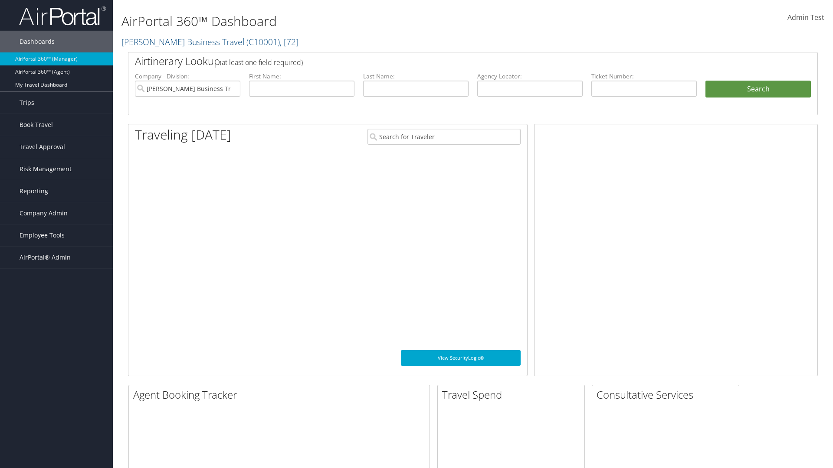 This screenshot has width=833, height=468. Describe the element at coordinates (758, 89) in the screenshot. I see `button: Search` at that location.